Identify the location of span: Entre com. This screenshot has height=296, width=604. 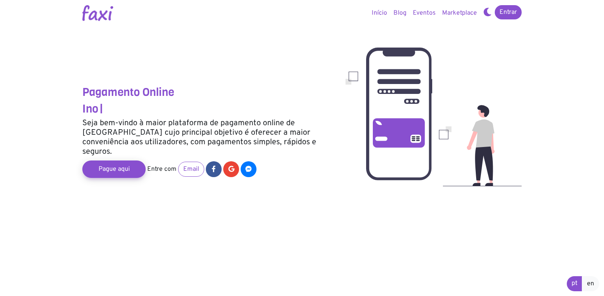
(162, 169).